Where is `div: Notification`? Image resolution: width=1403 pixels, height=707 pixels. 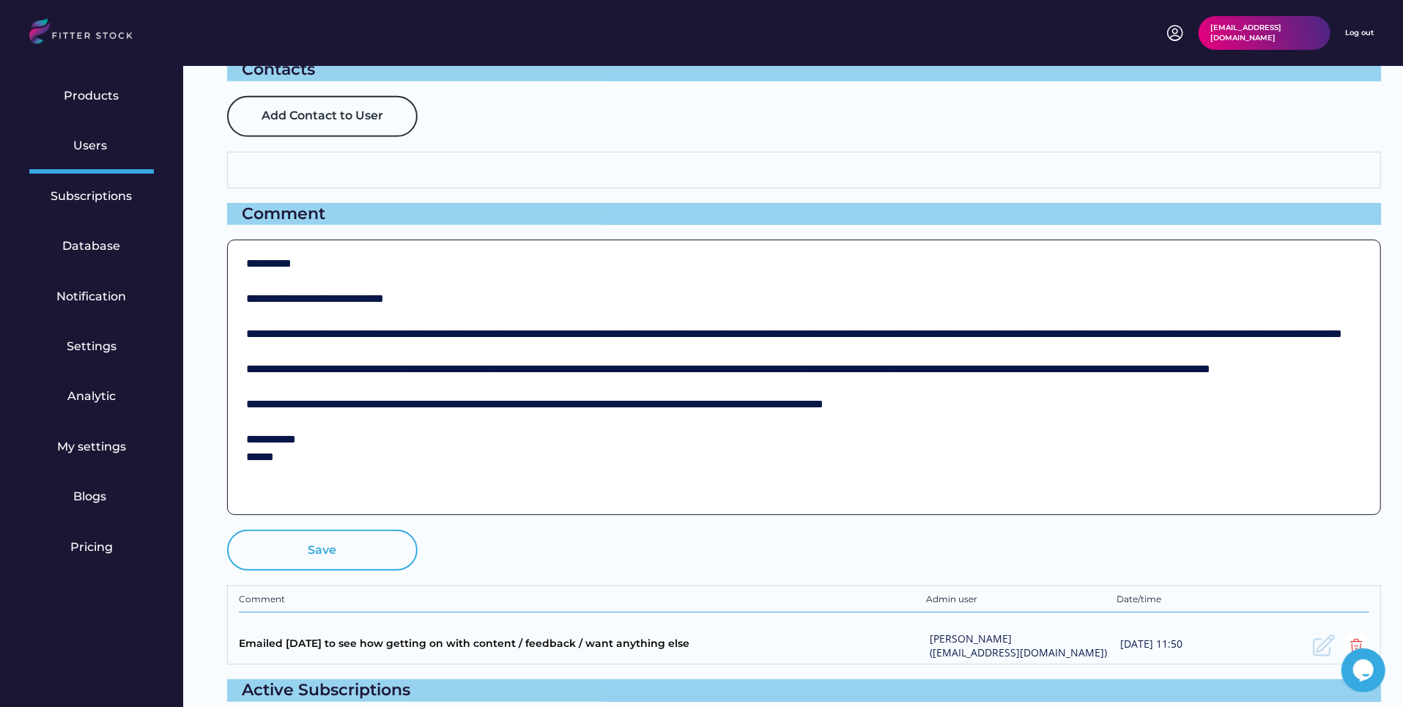
div: Notification is located at coordinates (92, 297).